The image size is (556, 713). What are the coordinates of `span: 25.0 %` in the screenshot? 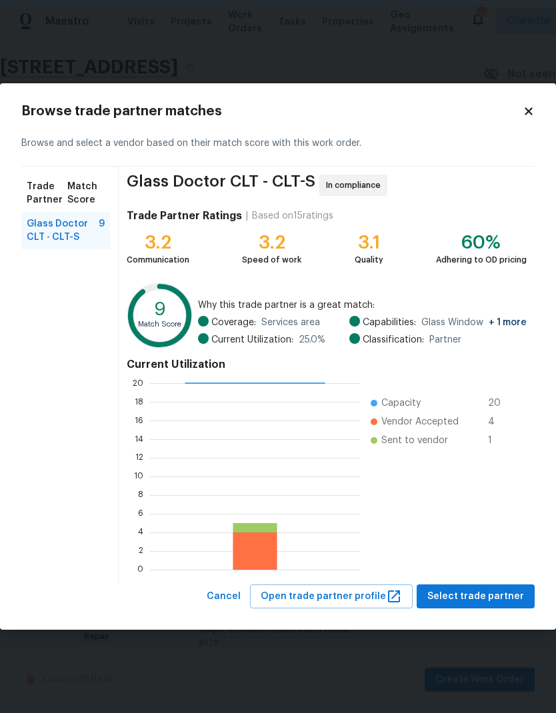 It's located at (312, 340).